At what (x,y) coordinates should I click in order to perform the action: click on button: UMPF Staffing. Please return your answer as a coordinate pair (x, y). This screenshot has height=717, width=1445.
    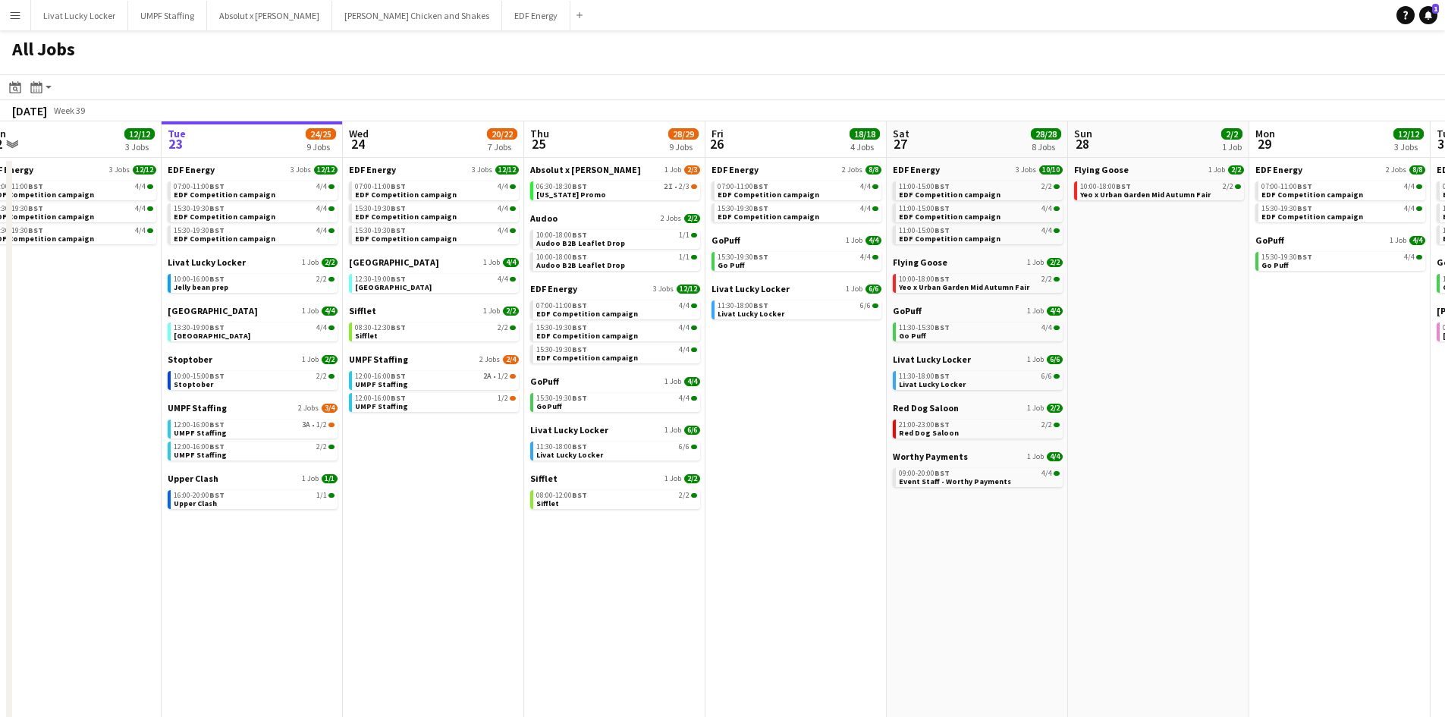
    Looking at the image, I should click on (168, 15).